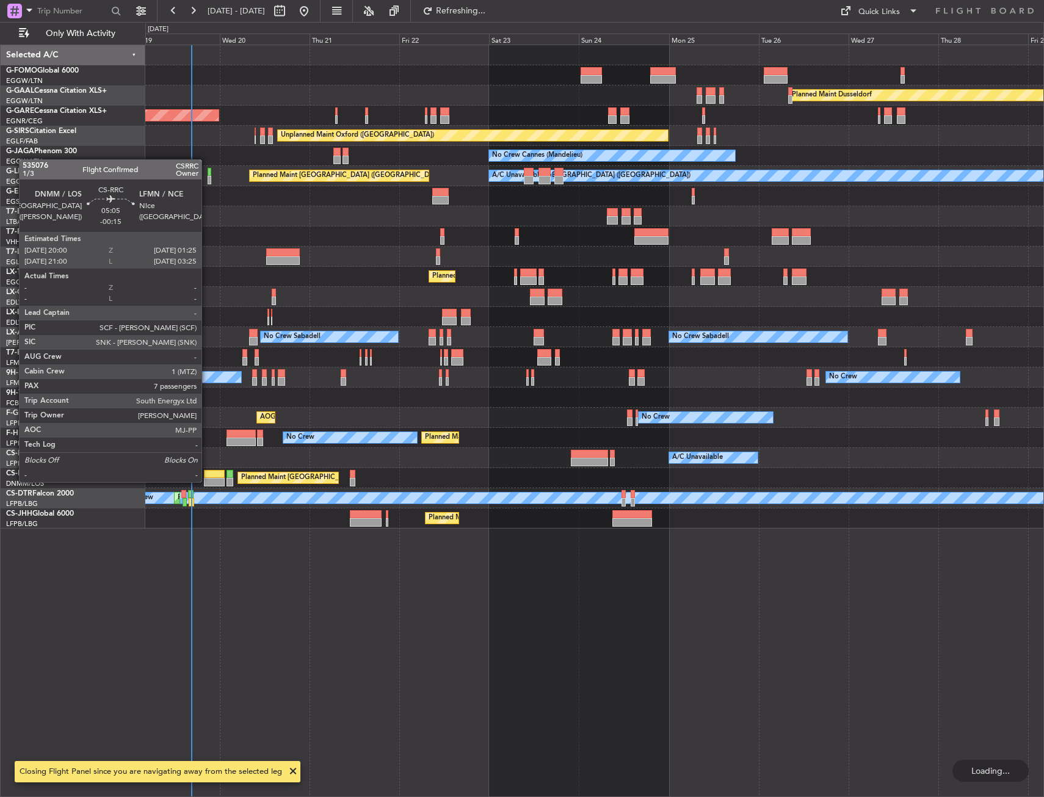 Image resolution: width=1044 pixels, height=797 pixels. I want to click on span: G-JAGA, so click(20, 151).